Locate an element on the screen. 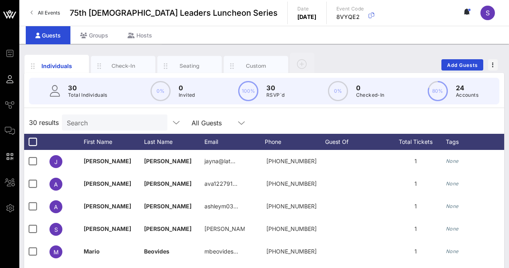 The width and height of the screenshot is (509, 268). span: +13104367738 is located at coordinates (292, 161).